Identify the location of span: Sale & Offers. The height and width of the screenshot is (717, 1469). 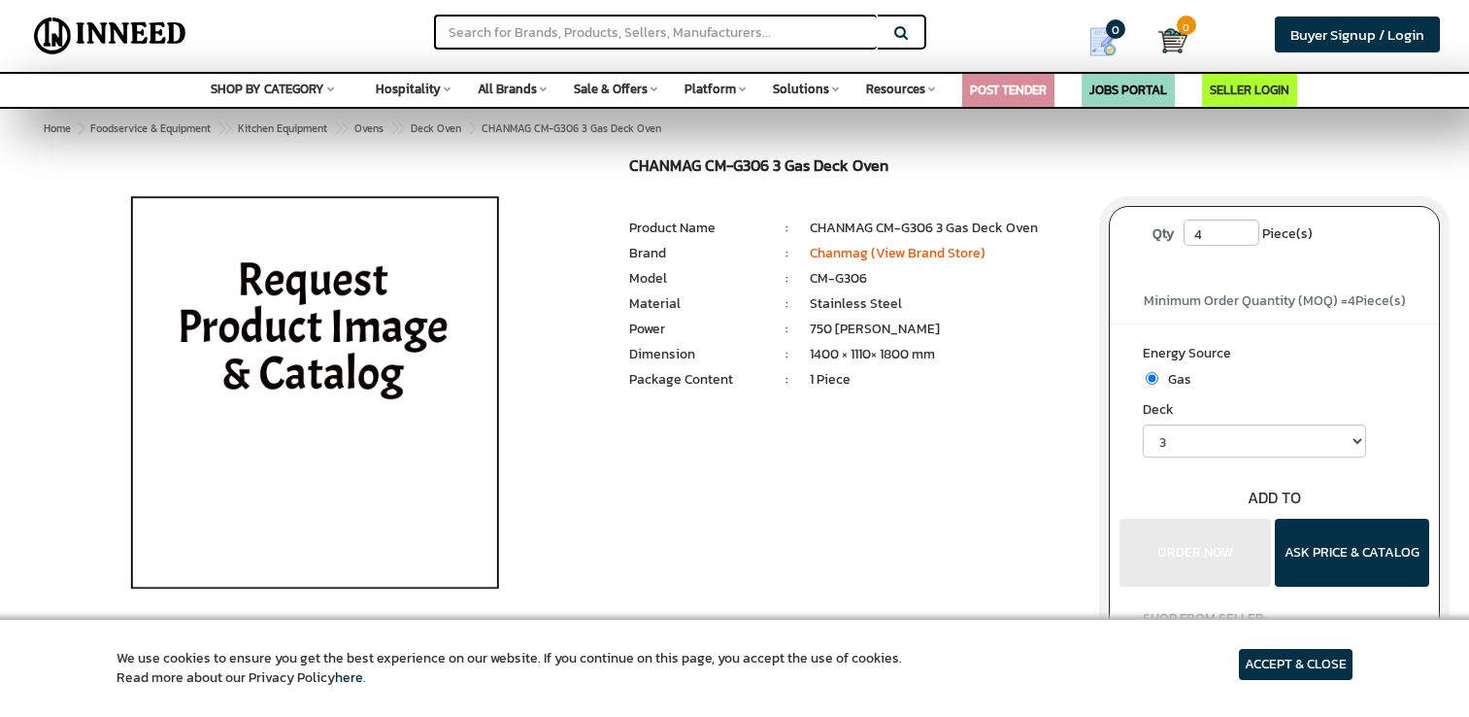
(611, 88).